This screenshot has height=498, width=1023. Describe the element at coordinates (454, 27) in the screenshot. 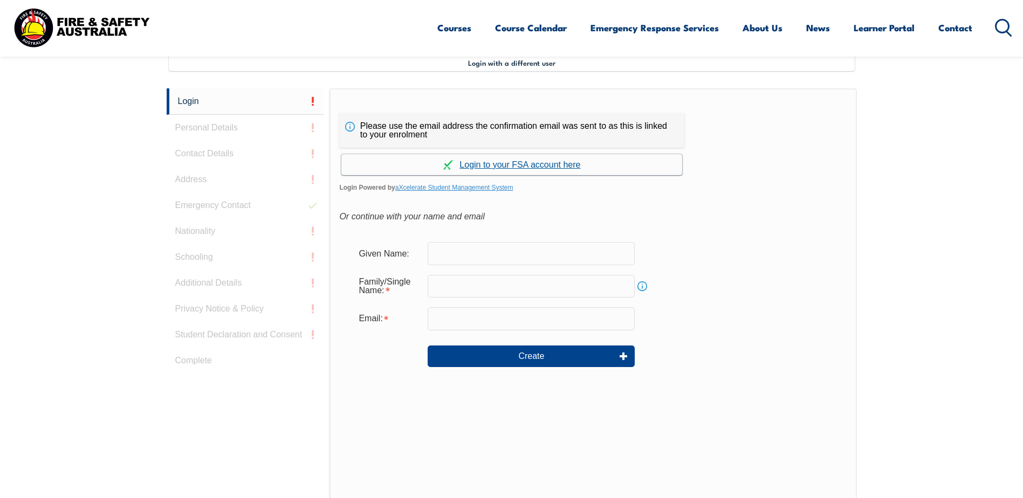

I see `a: Courses` at that location.